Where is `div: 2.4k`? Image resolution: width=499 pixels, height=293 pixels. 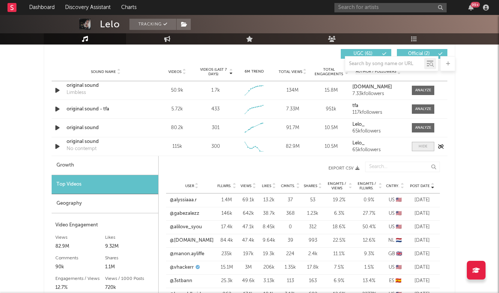
div: 2.4k is located at coordinates (312, 254).